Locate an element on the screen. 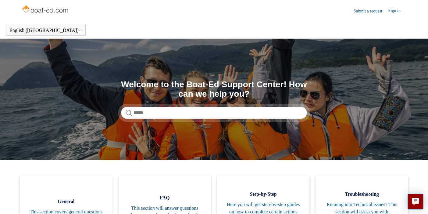  div: Live chat is located at coordinates (415, 202).